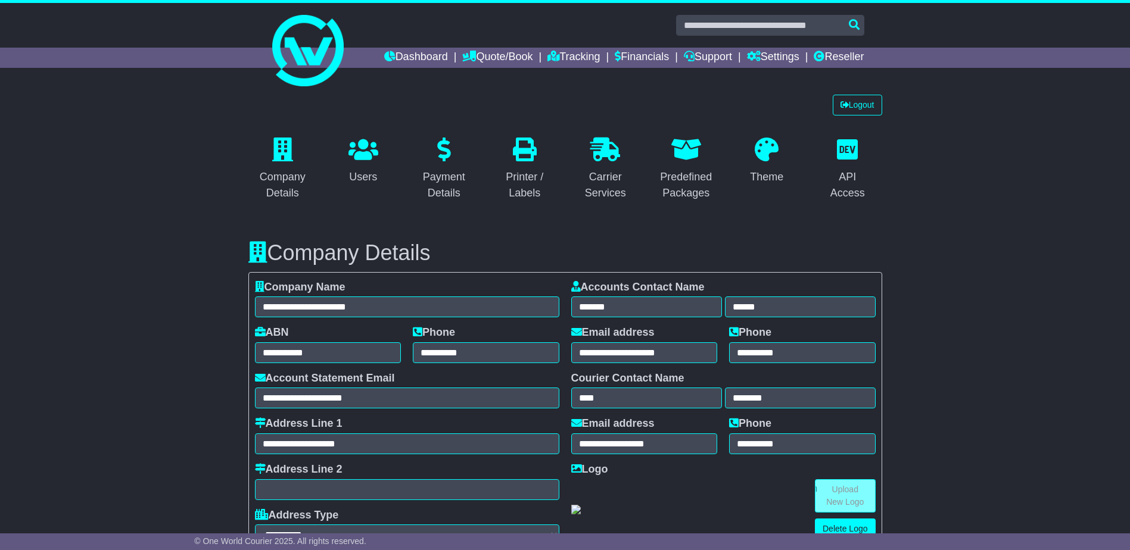 This screenshot has height=550, width=1130. I want to click on a: Carrier Services, so click(606, 169).